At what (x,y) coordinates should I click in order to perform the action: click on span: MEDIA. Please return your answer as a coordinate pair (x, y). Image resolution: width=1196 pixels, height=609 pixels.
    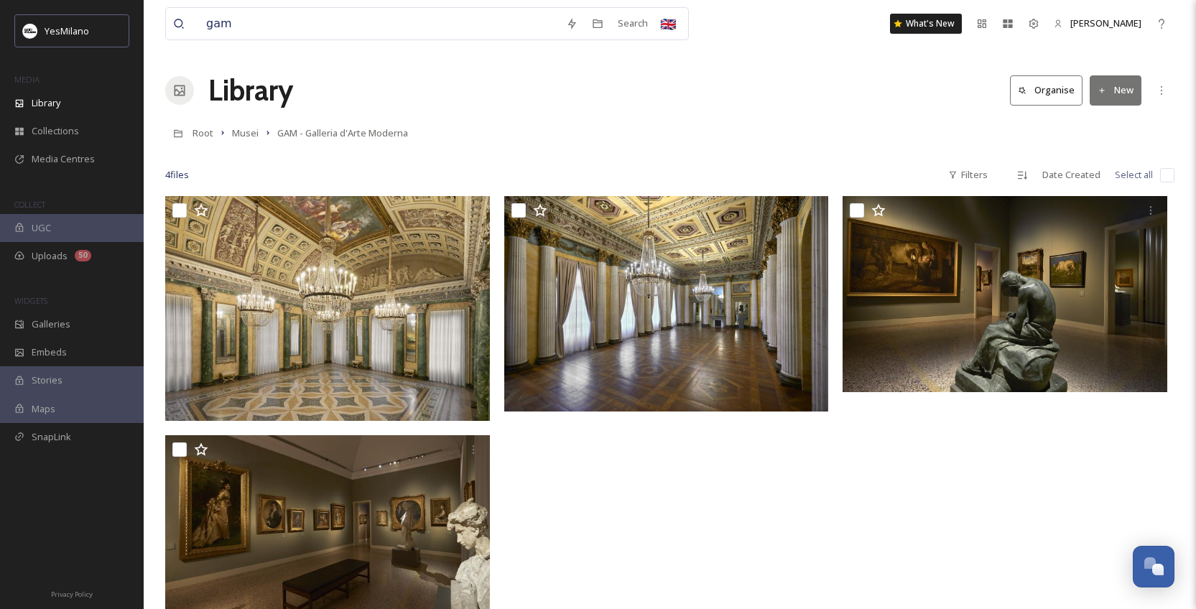
    Looking at the image, I should click on (27, 79).